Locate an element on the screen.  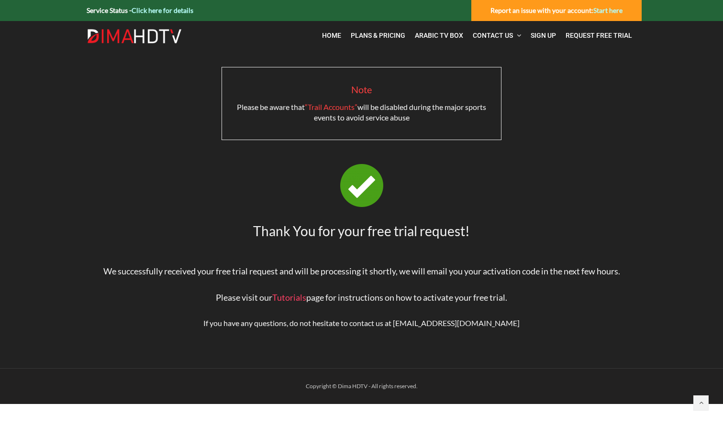
a: Start here is located at coordinates (608, 10).